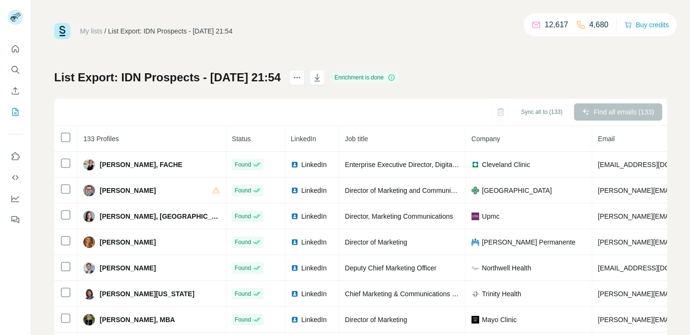 The height and width of the screenshot is (335, 690). I want to click on span: Mayo Clinic, so click(499, 320).